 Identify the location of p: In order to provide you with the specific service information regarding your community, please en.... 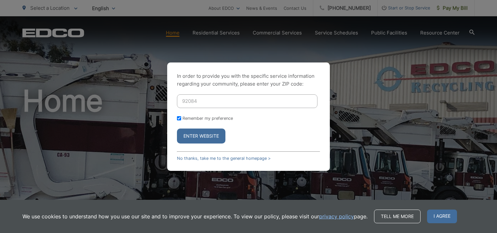
(249, 80).